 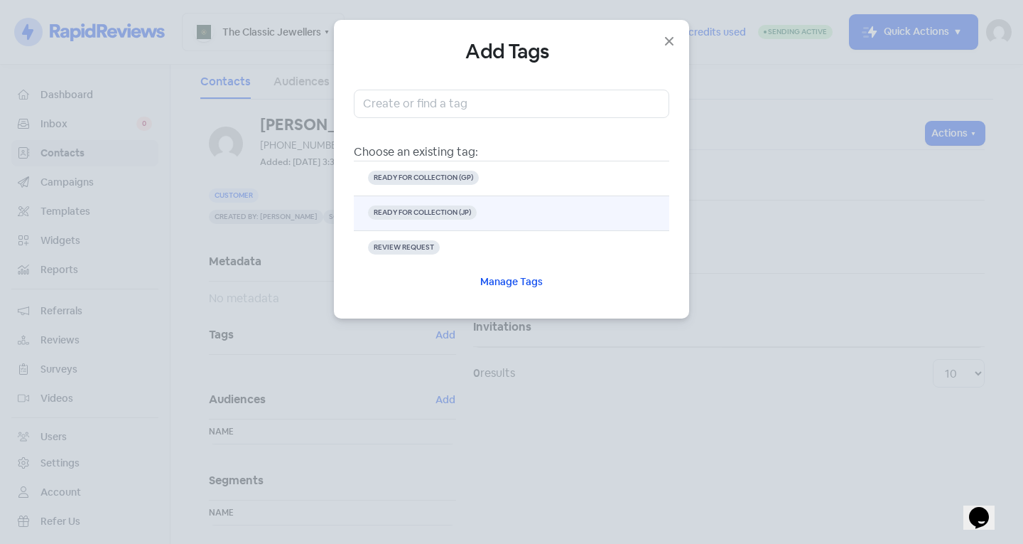 What do you see at coordinates (512, 104) in the screenshot?
I see `input: Create or find a tag` at bounding box center [512, 104].